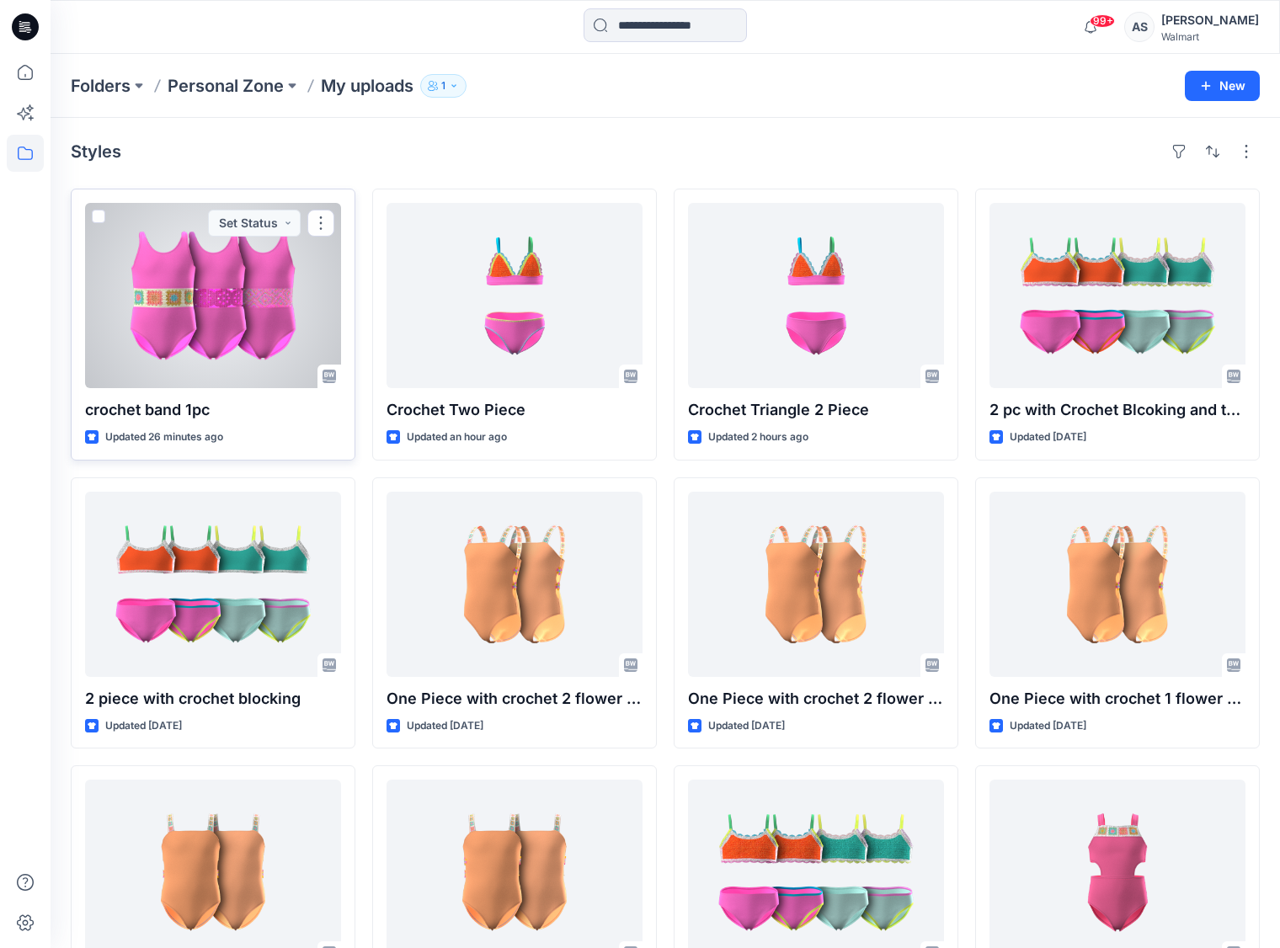  Describe the element at coordinates (226, 86) in the screenshot. I see `a: Personal Zone` at that location.